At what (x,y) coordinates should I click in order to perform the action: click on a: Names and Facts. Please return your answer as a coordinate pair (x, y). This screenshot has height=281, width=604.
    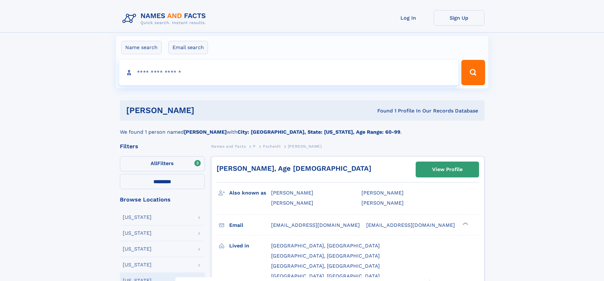
    Looking at the image, I should click on (229, 146).